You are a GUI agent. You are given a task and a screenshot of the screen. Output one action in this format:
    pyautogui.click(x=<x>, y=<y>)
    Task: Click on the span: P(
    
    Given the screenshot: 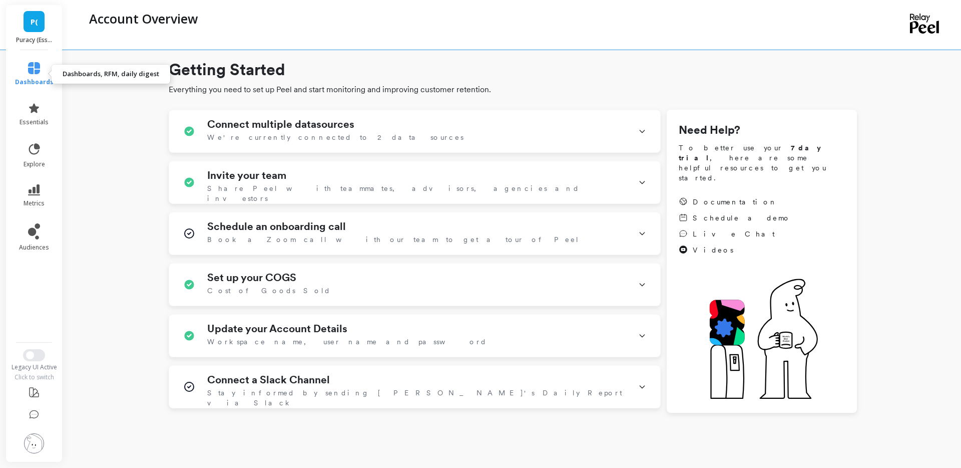 What is the action you would take?
    pyautogui.click(x=34, y=22)
    